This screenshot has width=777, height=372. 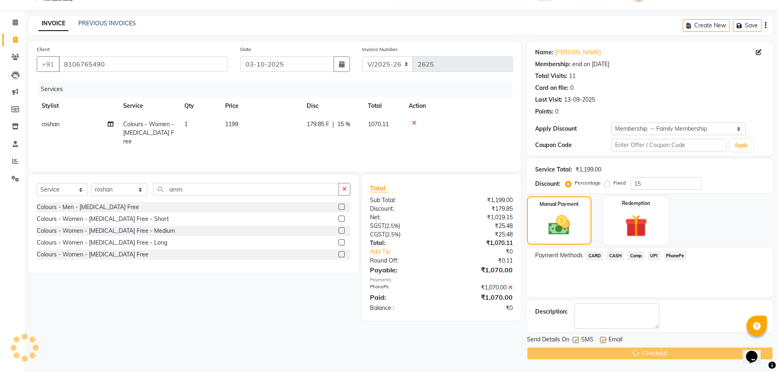 What do you see at coordinates (458, 106) in the screenshot?
I see `th: Action` at bounding box center [458, 106].